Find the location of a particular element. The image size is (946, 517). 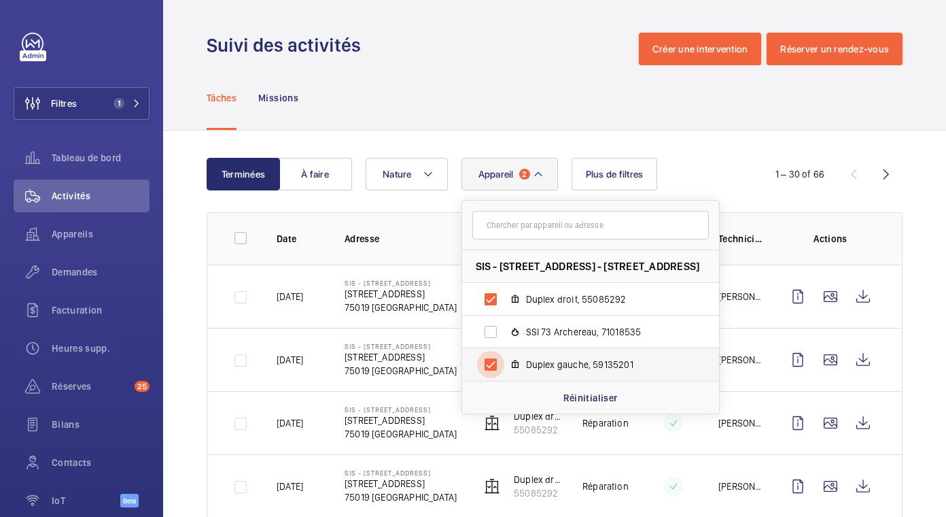

p: Missions is located at coordinates (278, 98).